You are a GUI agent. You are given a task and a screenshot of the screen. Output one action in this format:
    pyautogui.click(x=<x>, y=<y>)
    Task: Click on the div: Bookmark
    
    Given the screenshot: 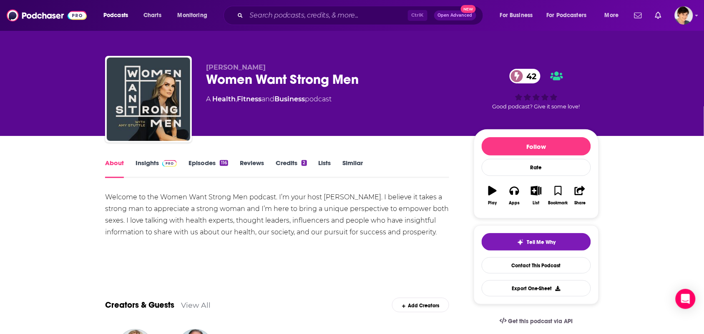 What is the action you would take?
    pyautogui.click(x=558, y=203)
    